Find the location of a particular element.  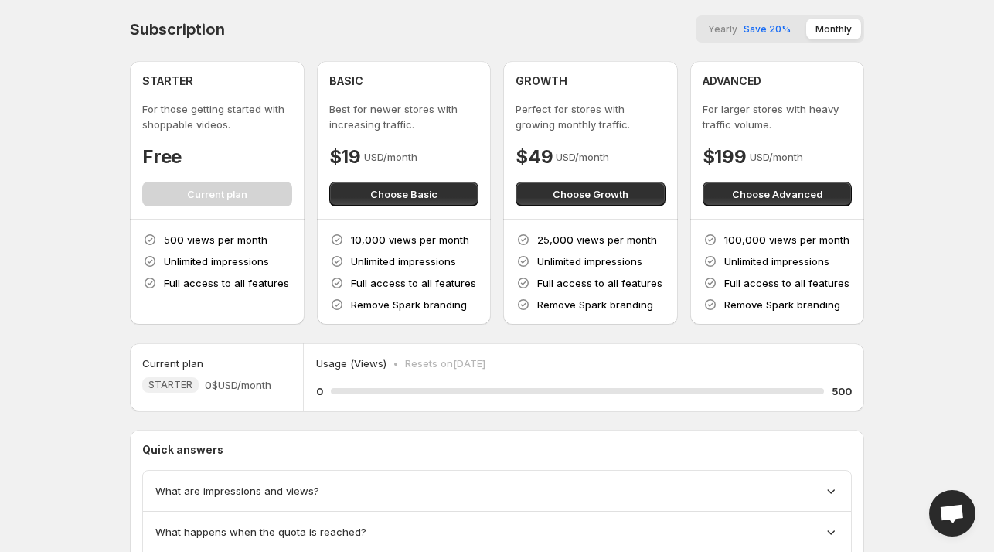

button: Choose Growth is located at coordinates (591, 194).